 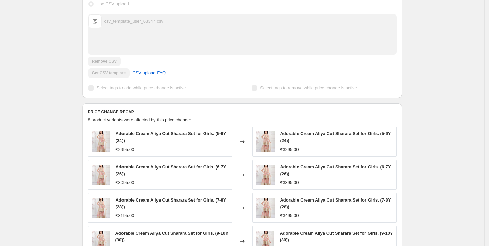 What do you see at coordinates (289, 182) in the screenshot?
I see `span: ₹3395.00` at bounding box center [289, 182].